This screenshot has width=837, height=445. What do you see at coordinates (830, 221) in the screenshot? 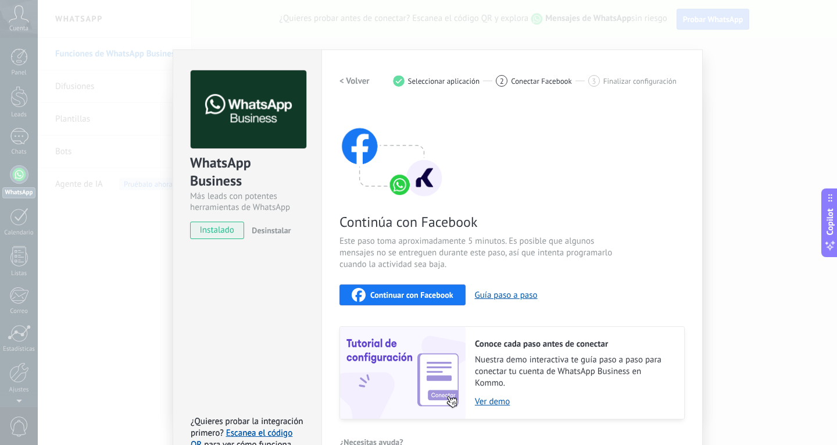
I see `span: Copilot` at bounding box center [830, 221].